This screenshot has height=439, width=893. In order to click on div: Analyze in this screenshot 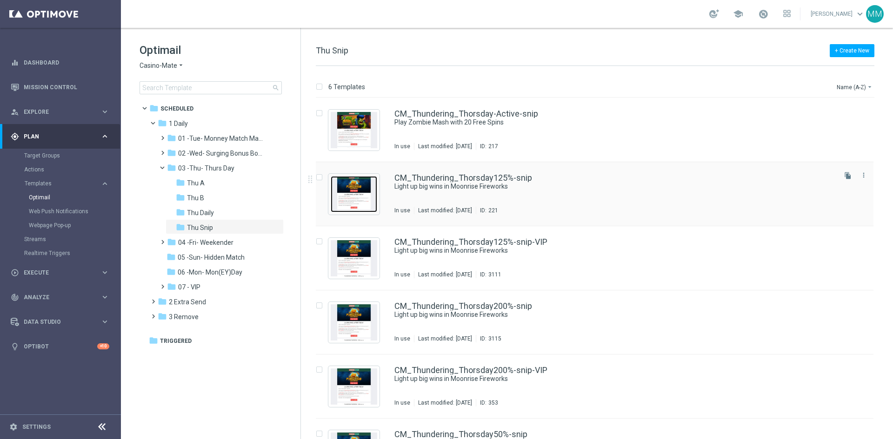, I will do `click(55, 298)`.